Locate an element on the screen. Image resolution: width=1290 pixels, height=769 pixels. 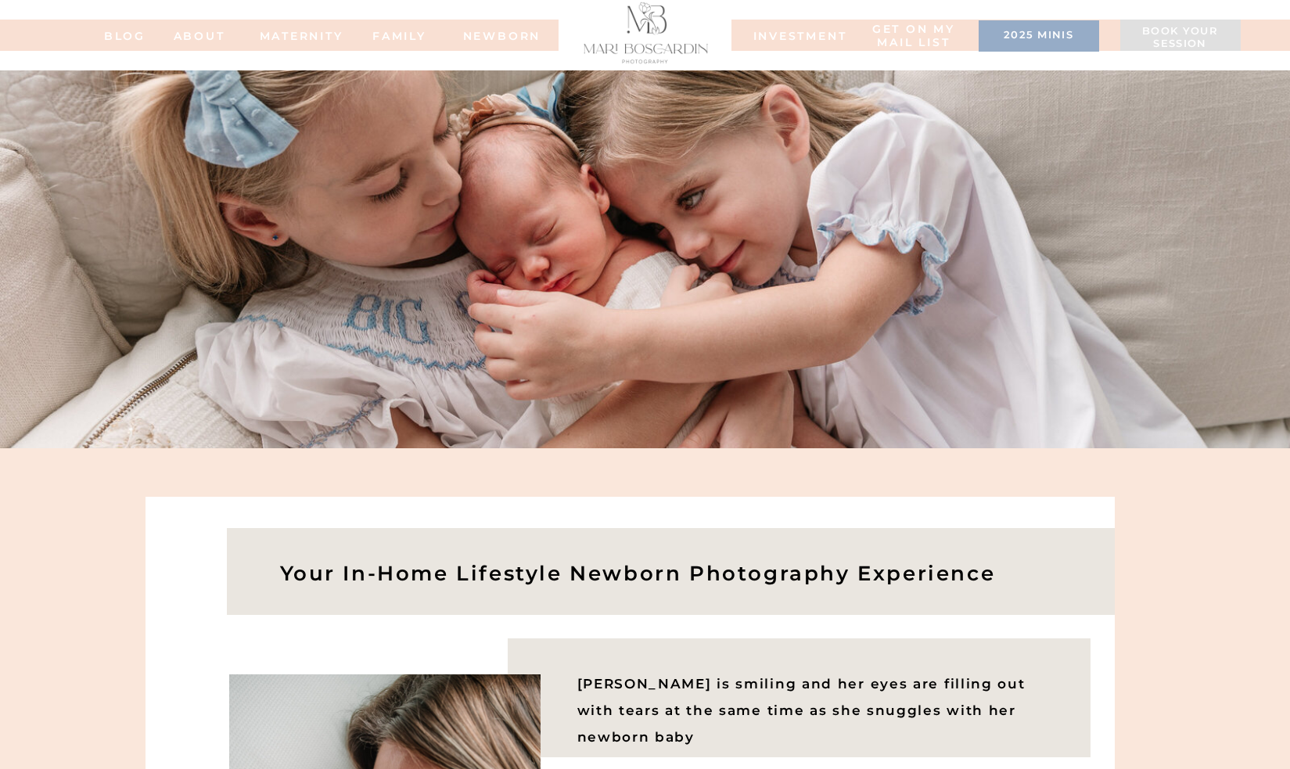
h2: Your In-Home Lifestyle Newborn Photography Experience is located at coordinates (666, 562).